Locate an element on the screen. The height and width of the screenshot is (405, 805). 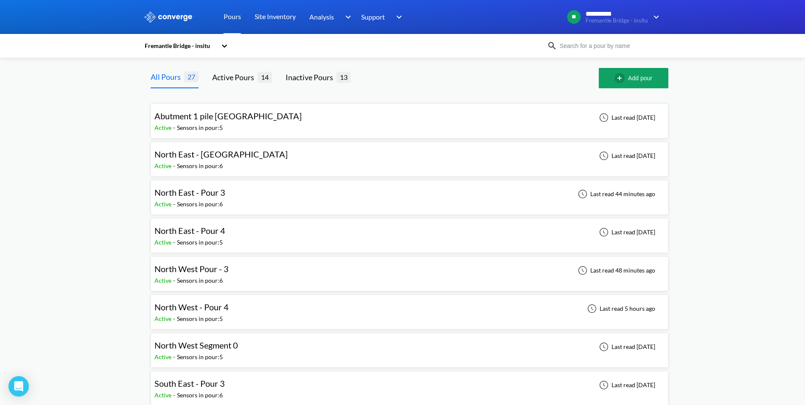
span: Analysis is located at coordinates (321, 17).